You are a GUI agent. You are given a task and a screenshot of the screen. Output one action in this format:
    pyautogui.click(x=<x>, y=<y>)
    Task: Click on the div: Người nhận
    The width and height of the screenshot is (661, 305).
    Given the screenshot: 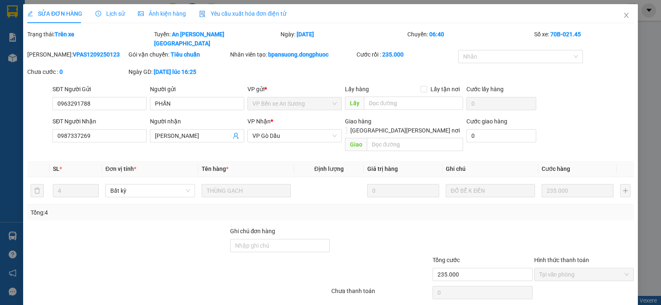 What is the action you would take?
    pyautogui.click(x=197, y=121)
    